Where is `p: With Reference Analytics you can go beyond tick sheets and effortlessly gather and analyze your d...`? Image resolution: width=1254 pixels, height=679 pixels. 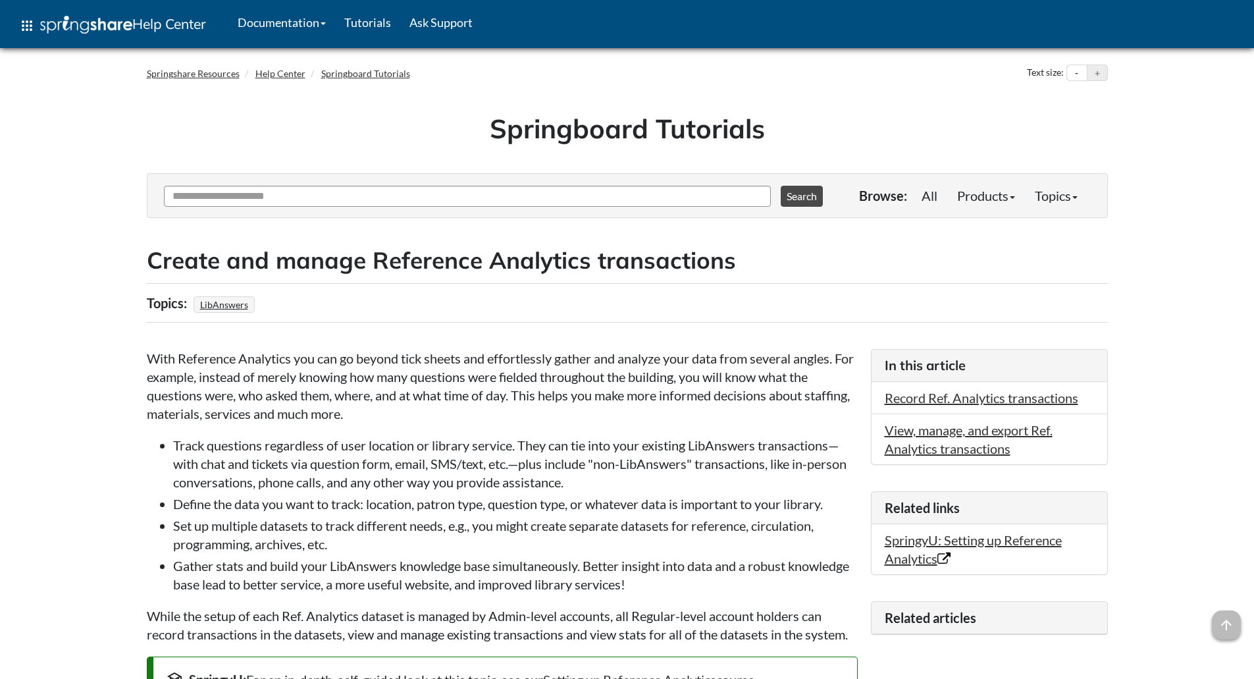 p: With Reference Analytics you can go beyond tick sheets and effortlessly gather and analyze your d... is located at coordinates (502, 386).